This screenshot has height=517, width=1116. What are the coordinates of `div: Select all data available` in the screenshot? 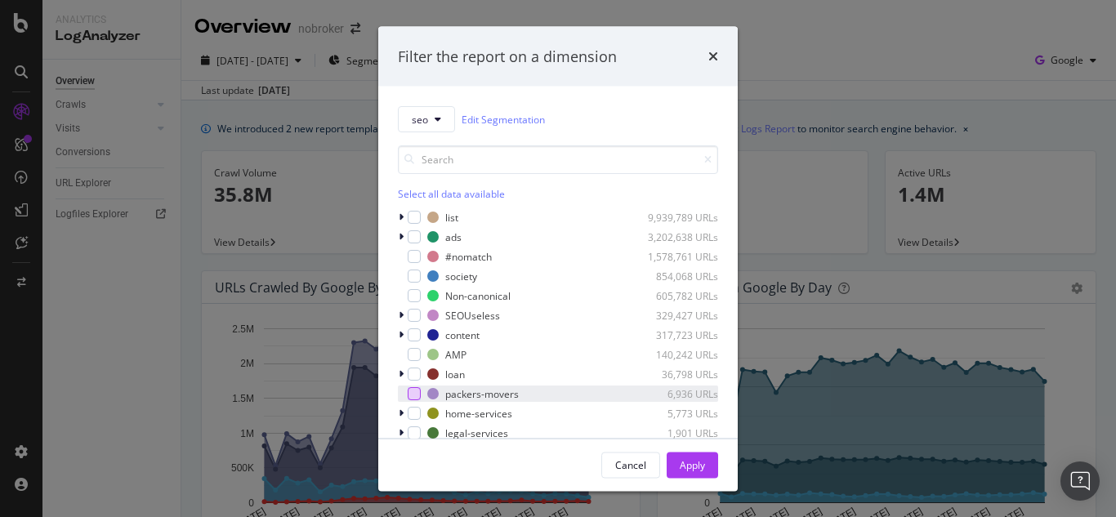 It's located at (558, 194).